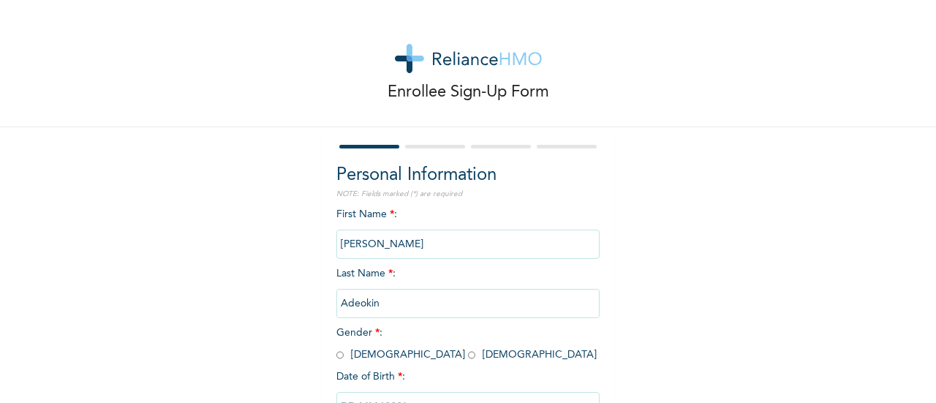 The width and height of the screenshot is (936, 403). What do you see at coordinates (468, 244) in the screenshot?
I see `input: Enter your first name` at bounding box center [468, 244].